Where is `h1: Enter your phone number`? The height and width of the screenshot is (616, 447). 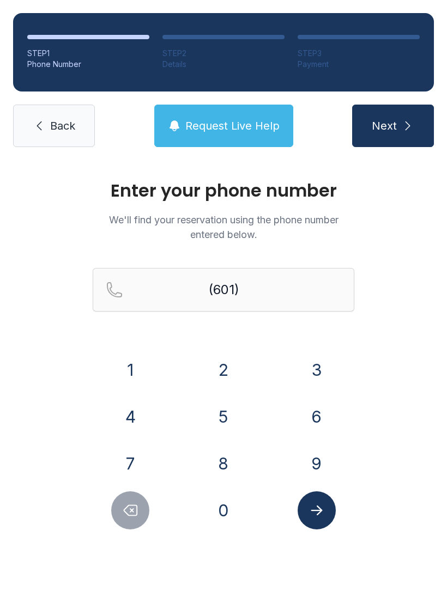 h1: Enter your phone number is located at coordinates (223, 191).